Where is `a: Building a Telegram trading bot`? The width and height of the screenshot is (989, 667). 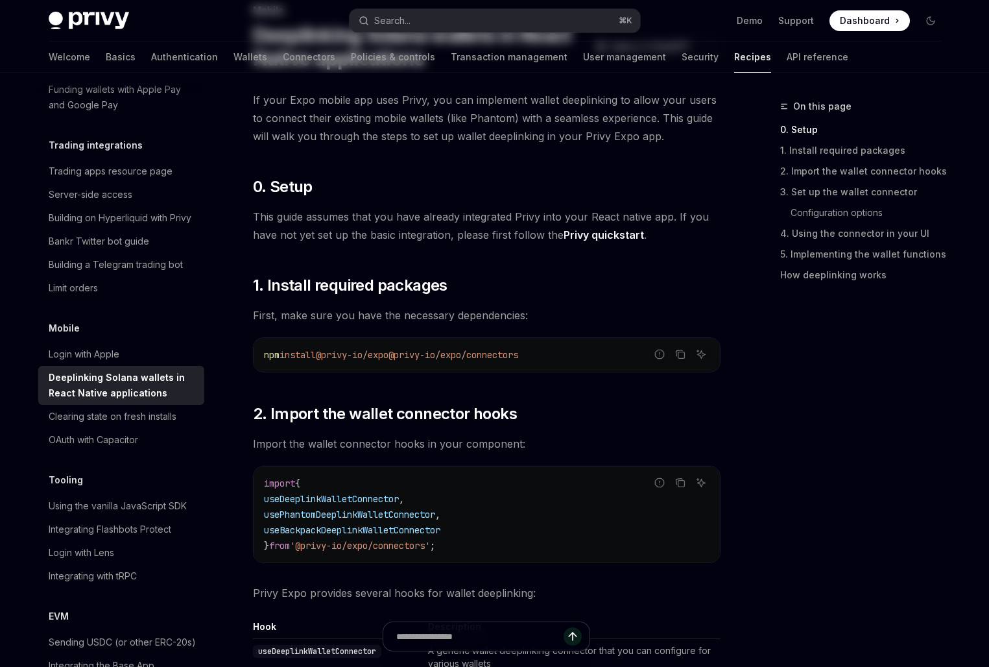 a: Building a Telegram trading bot is located at coordinates (121, 265).